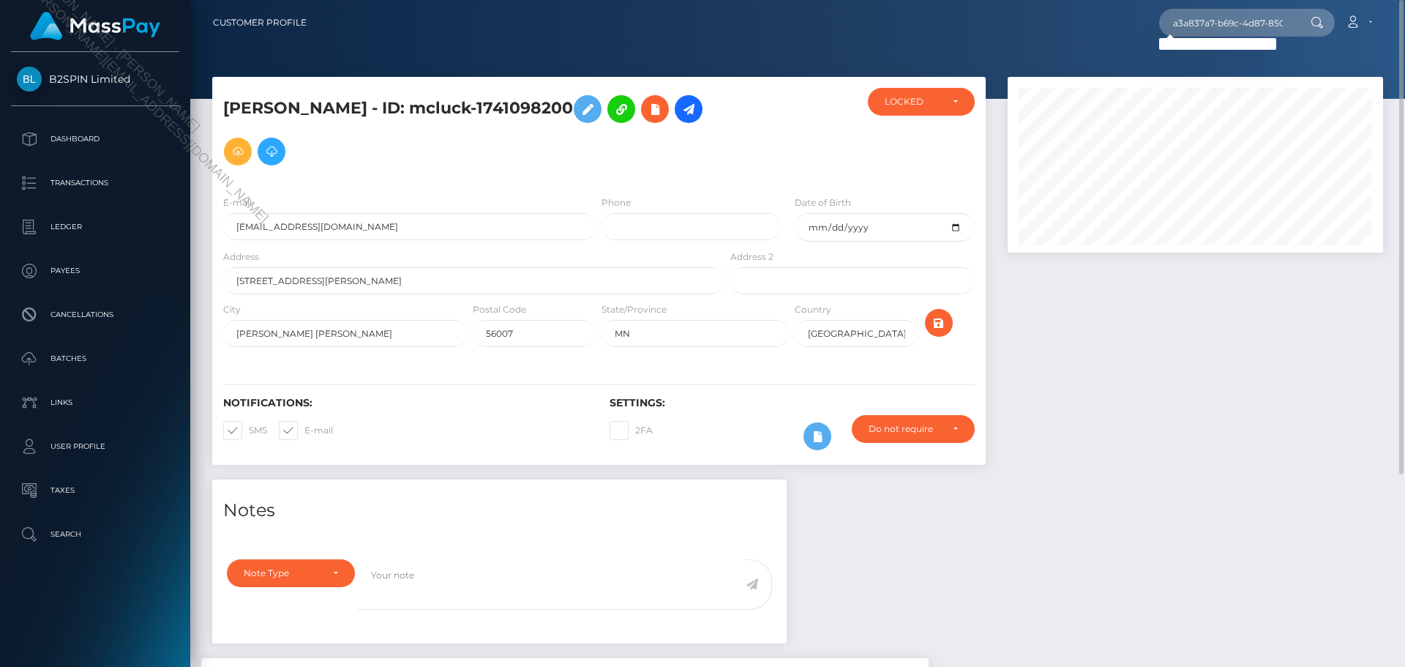 The height and width of the screenshot is (667, 1405). I want to click on a: Search, so click(95, 534).